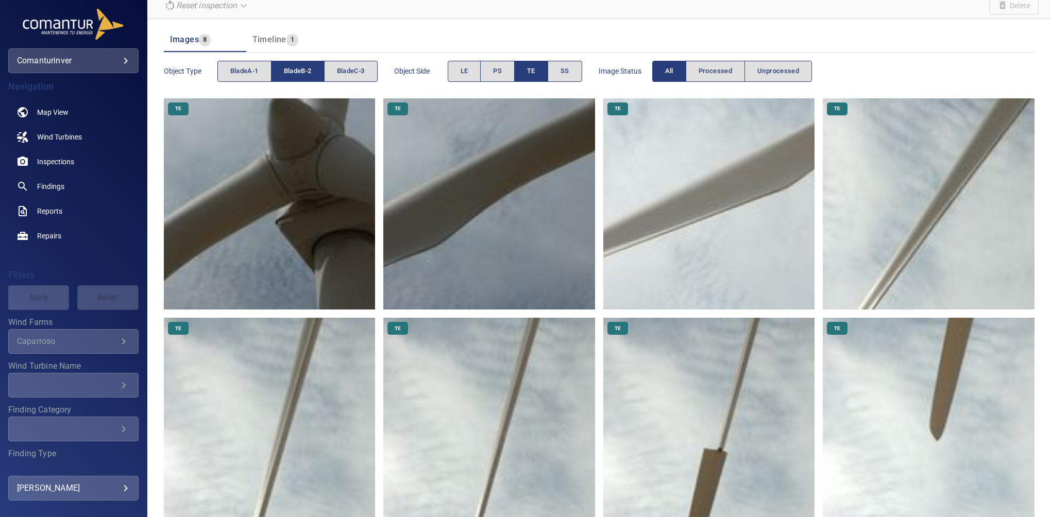 Image resolution: width=1051 pixels, height=517 pixels. Describe the element at coordinates (778, 71) in the screenshot. I see `button: Unprocessed` at that location.